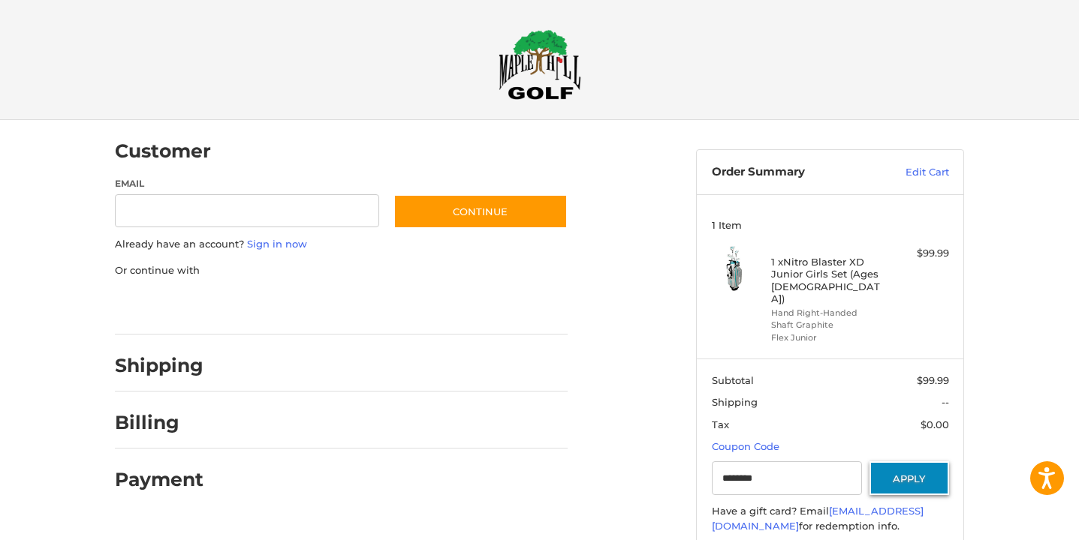 Image resolution: width=1079 pixels, height=540 pixels. Describe the element at coordinates (733, 381) in the screenshot. I see `span: Subtotal` at that location.